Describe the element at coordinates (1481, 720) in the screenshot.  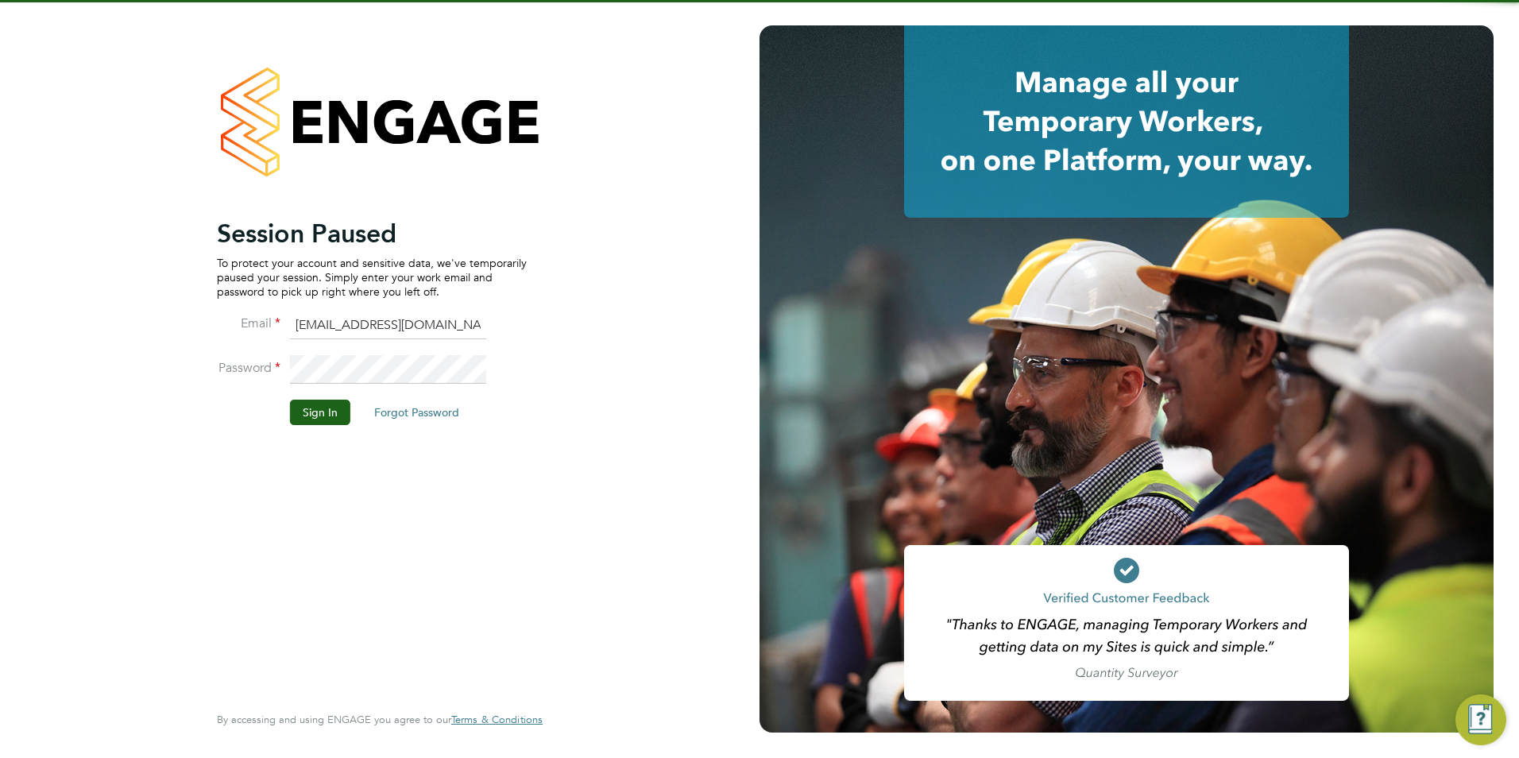
I see `button: Engage Resource Center` at that location.